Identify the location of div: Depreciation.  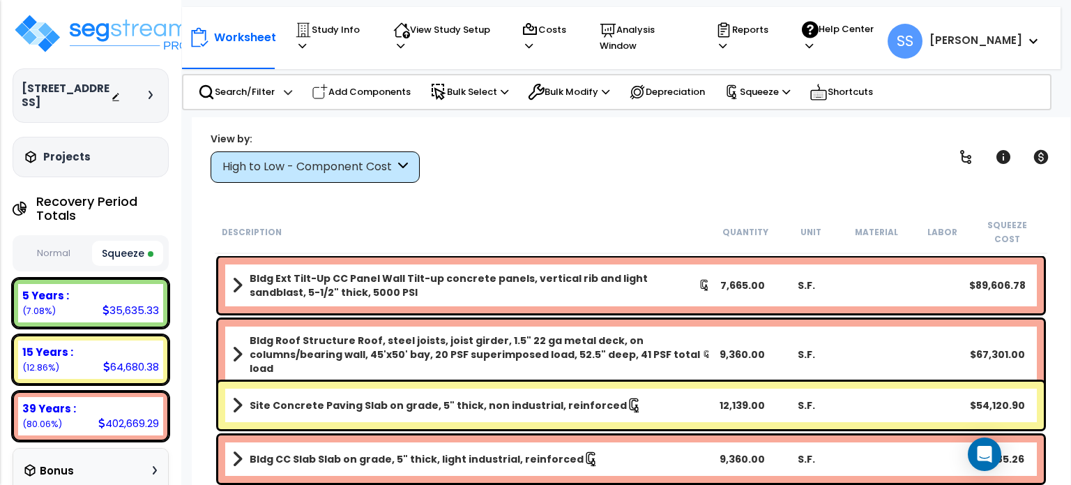
(667, 92).